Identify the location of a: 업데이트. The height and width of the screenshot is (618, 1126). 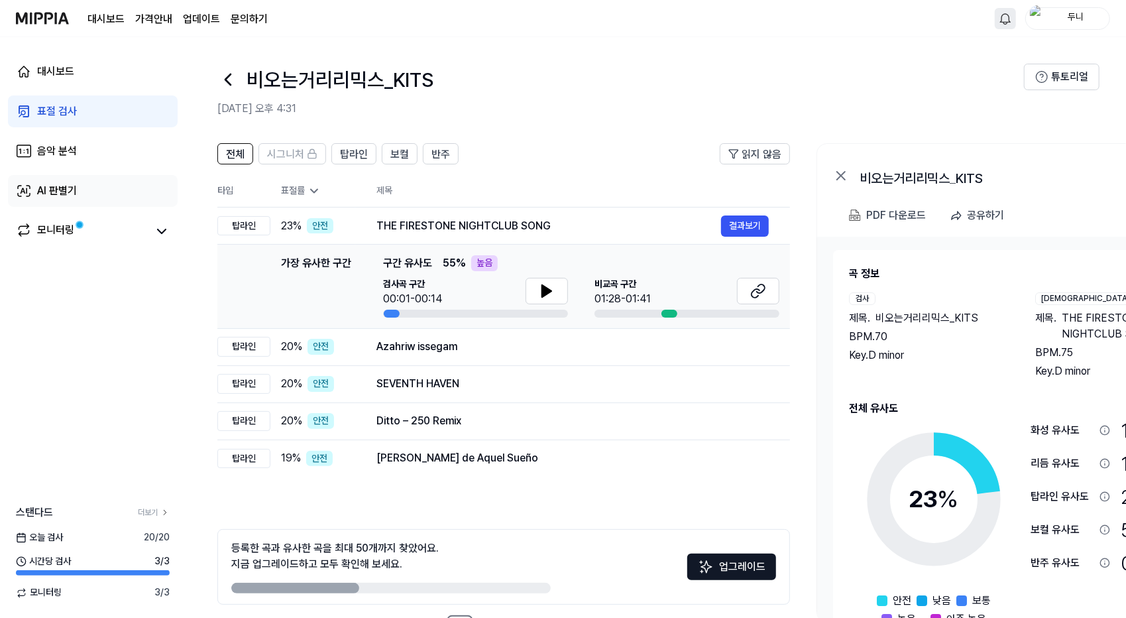
(201, 19).